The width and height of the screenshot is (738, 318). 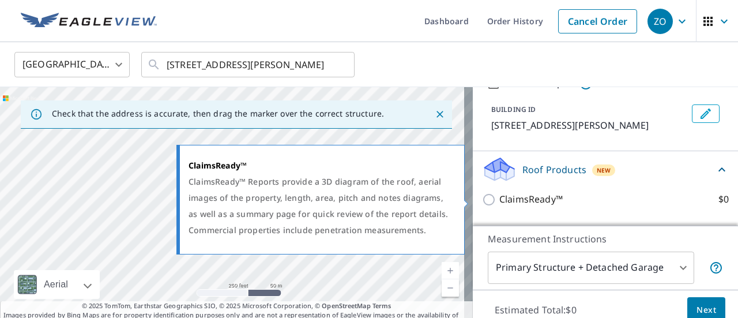 What do you see at coordinates (605, 169) in the screenshot?
I see `div: Roof ProductsNew` at bounding box center [605, 169].